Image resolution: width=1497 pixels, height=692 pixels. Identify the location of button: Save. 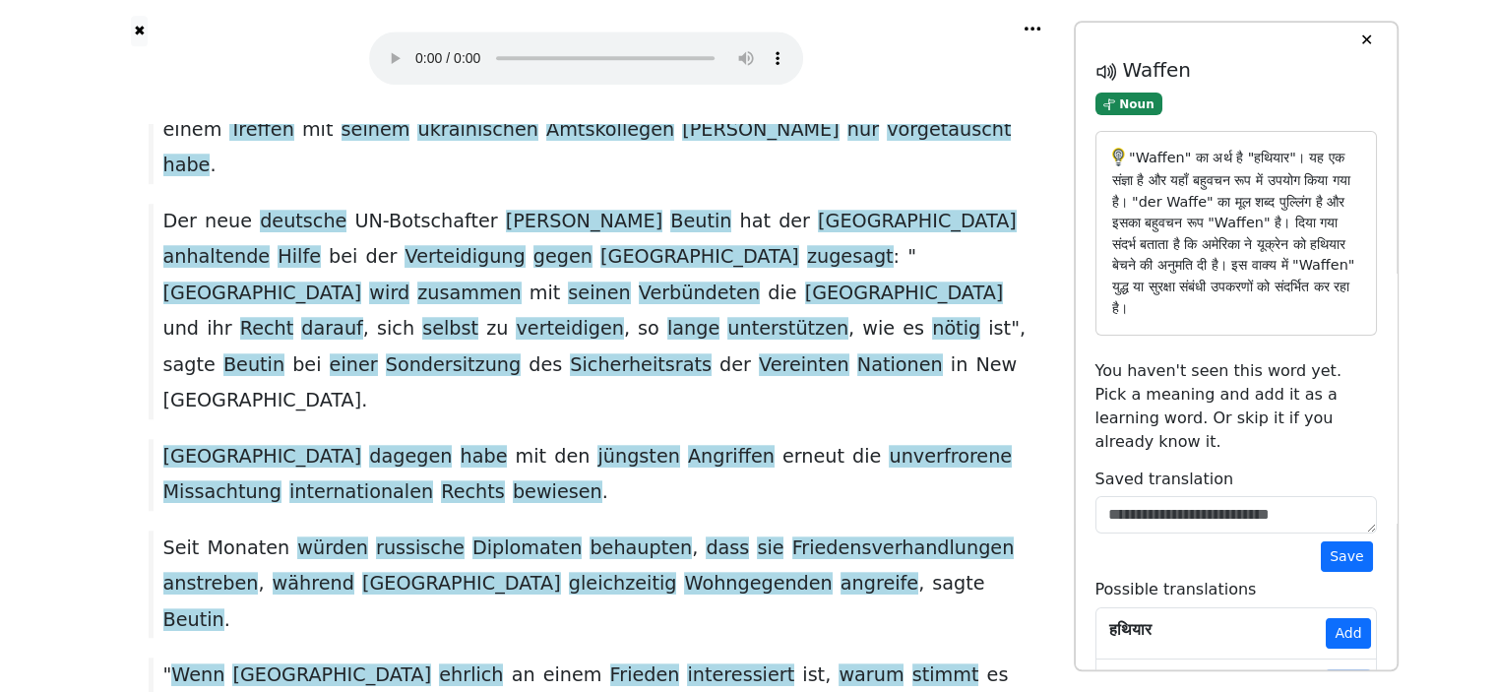
(1346, 556).